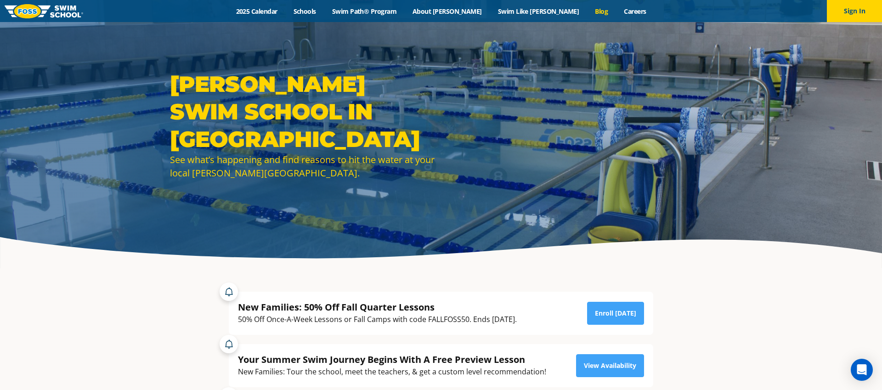 This screenshot has height=390, width=882. Describe the element at coordinates (392, 359) in the screenshot. I see `div: Your Summer Swim Journey Begins With A Free Preview Lesson` at that location.